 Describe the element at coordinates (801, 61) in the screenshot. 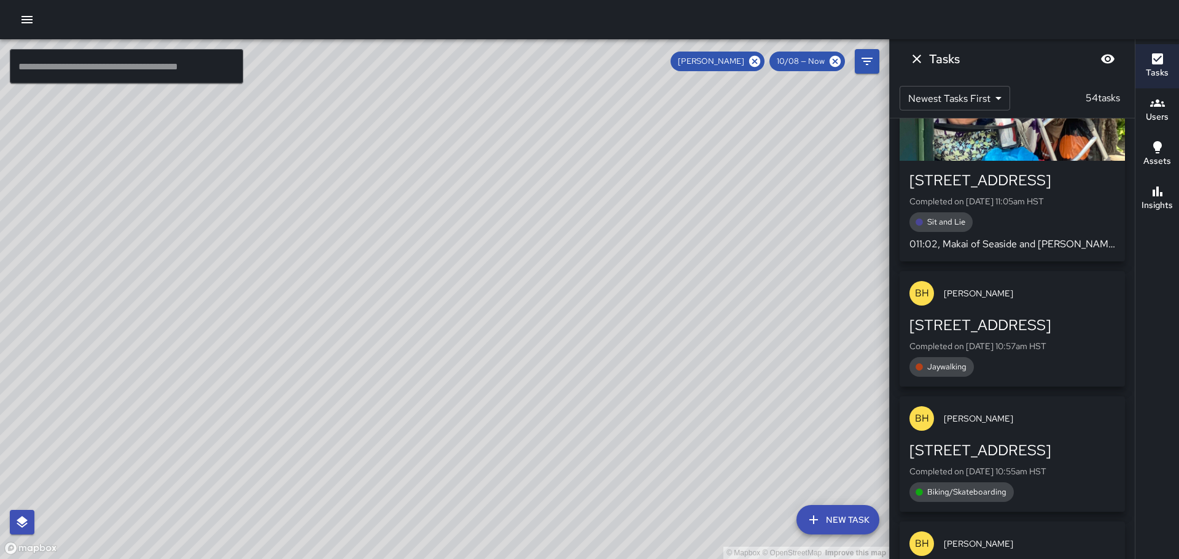

I see `span: 10/08 — Now` at that location.